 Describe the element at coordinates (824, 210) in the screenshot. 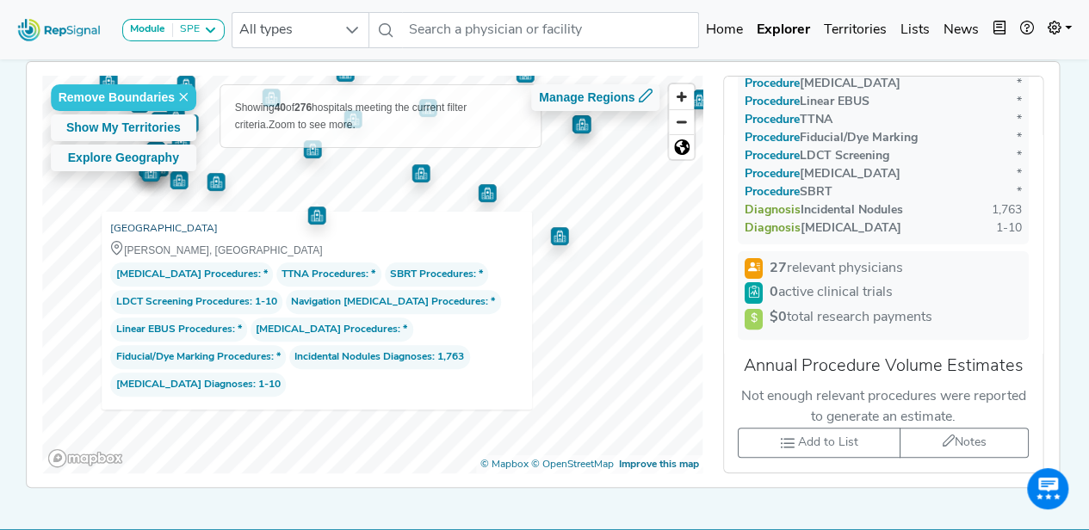

I see `div: Incidental Nodules` at that location.